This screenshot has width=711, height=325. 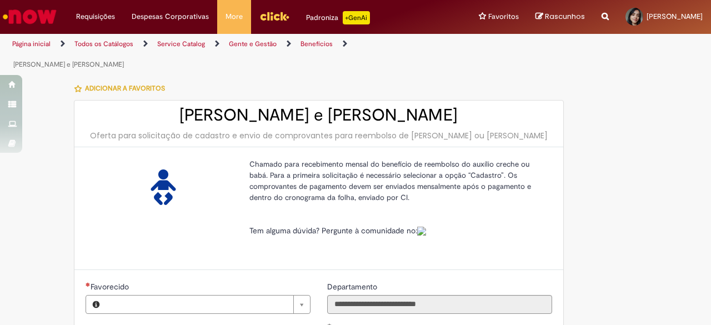 I want to click on a: Colabora, so click(x=422, y=231).